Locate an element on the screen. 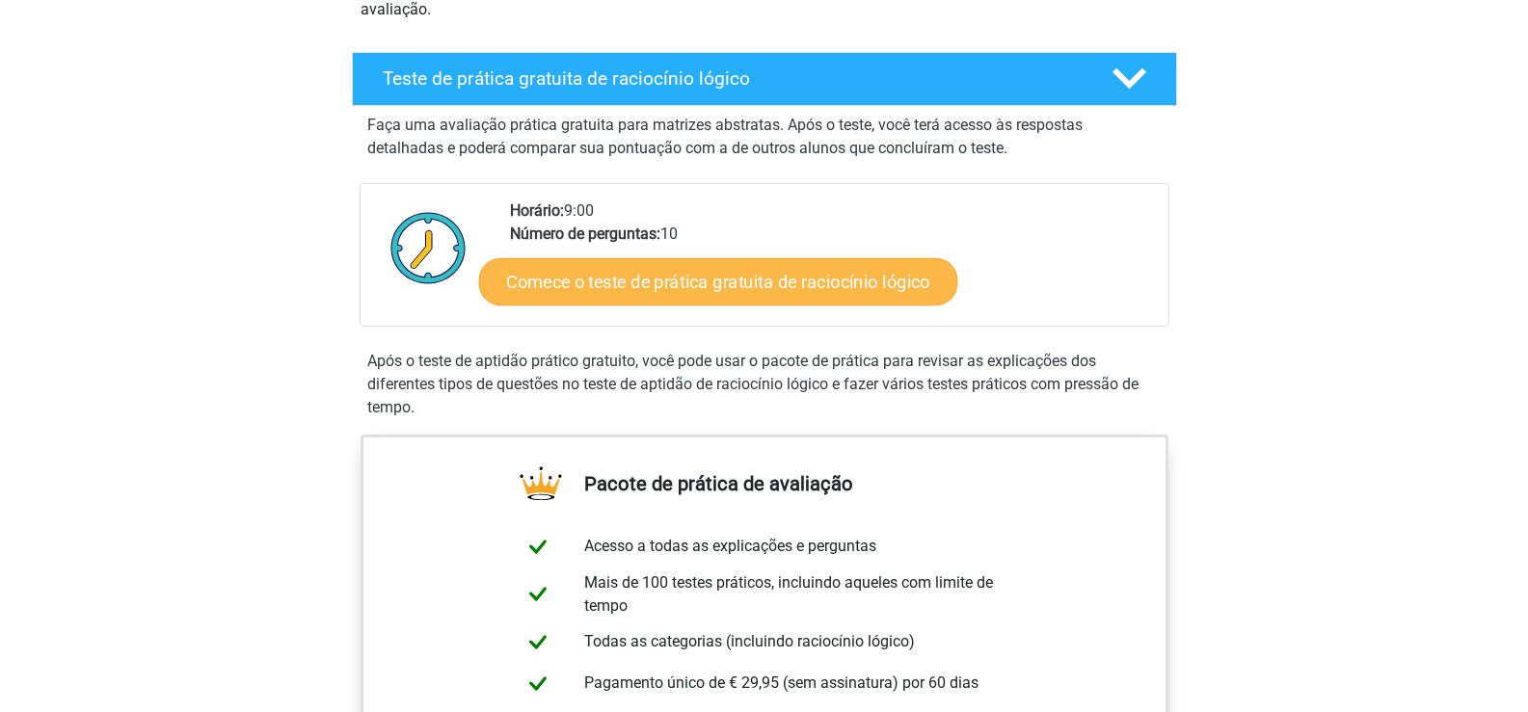  font: 10 is located at coordinates (669, 233).